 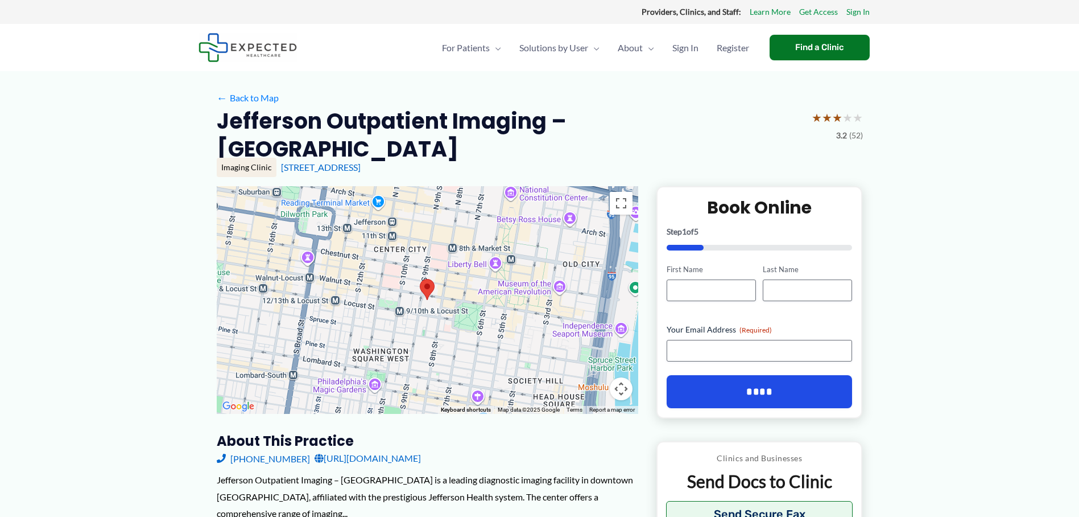 What do you see at coordinates (238, 406) in the screenshot?
I see `a: Open this area in Google Maps (opens a new window)` at bounding box center [238, 406].